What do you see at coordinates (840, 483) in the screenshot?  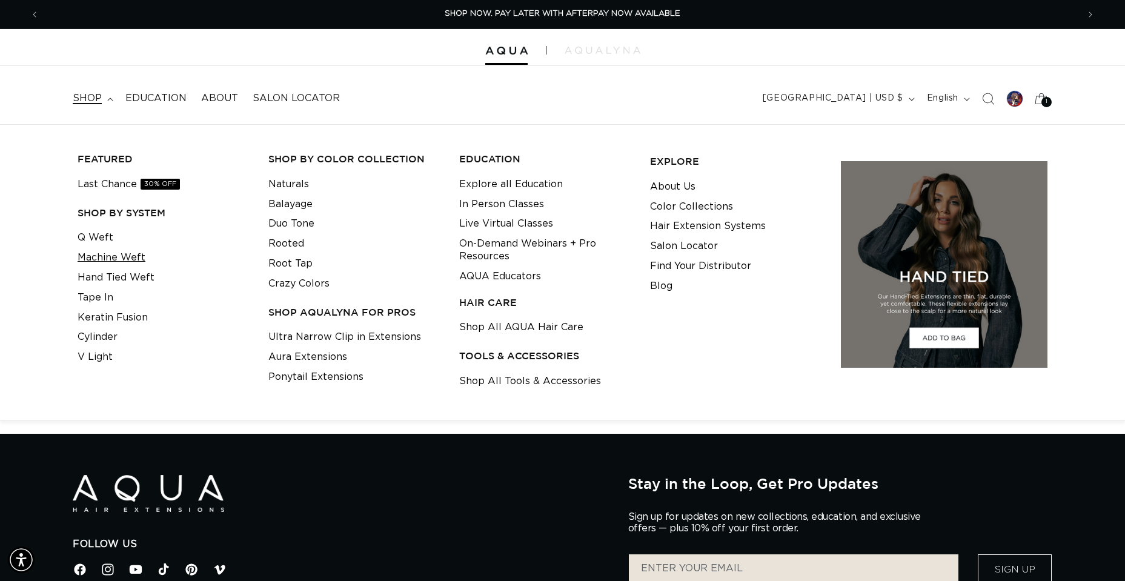 I see `h2: Stay in the Loop, Get Pro Updates` at bounding box center [840, 483].